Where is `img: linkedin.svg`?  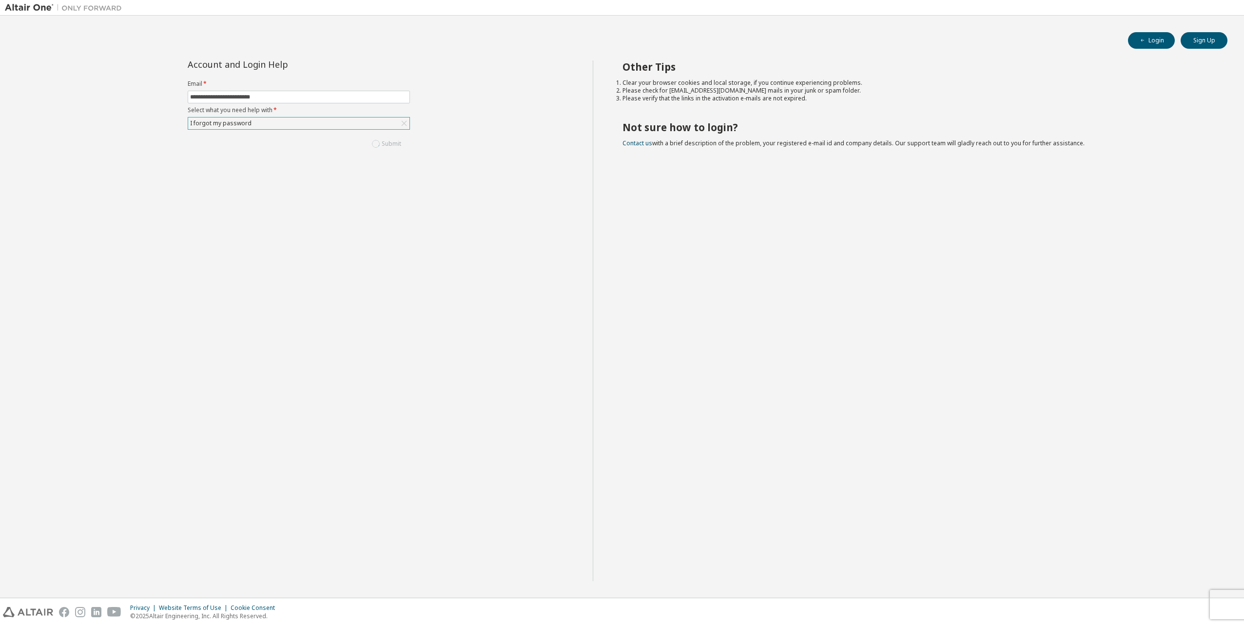 img: linkedin.svg is located at coordinates (96, 612).